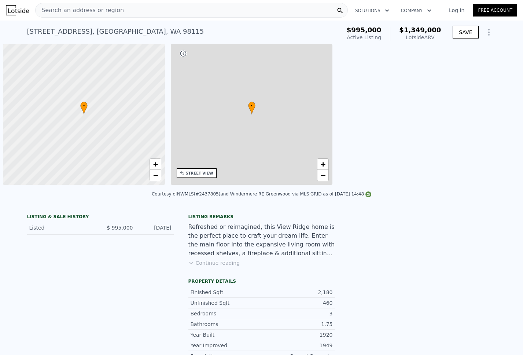 Image resolution: width=523 pixels, height=355 pixels. What do you see at coordinates (495, 10) in the screenshot?
I see `a: Free Account` at bounding box center [495, 10].